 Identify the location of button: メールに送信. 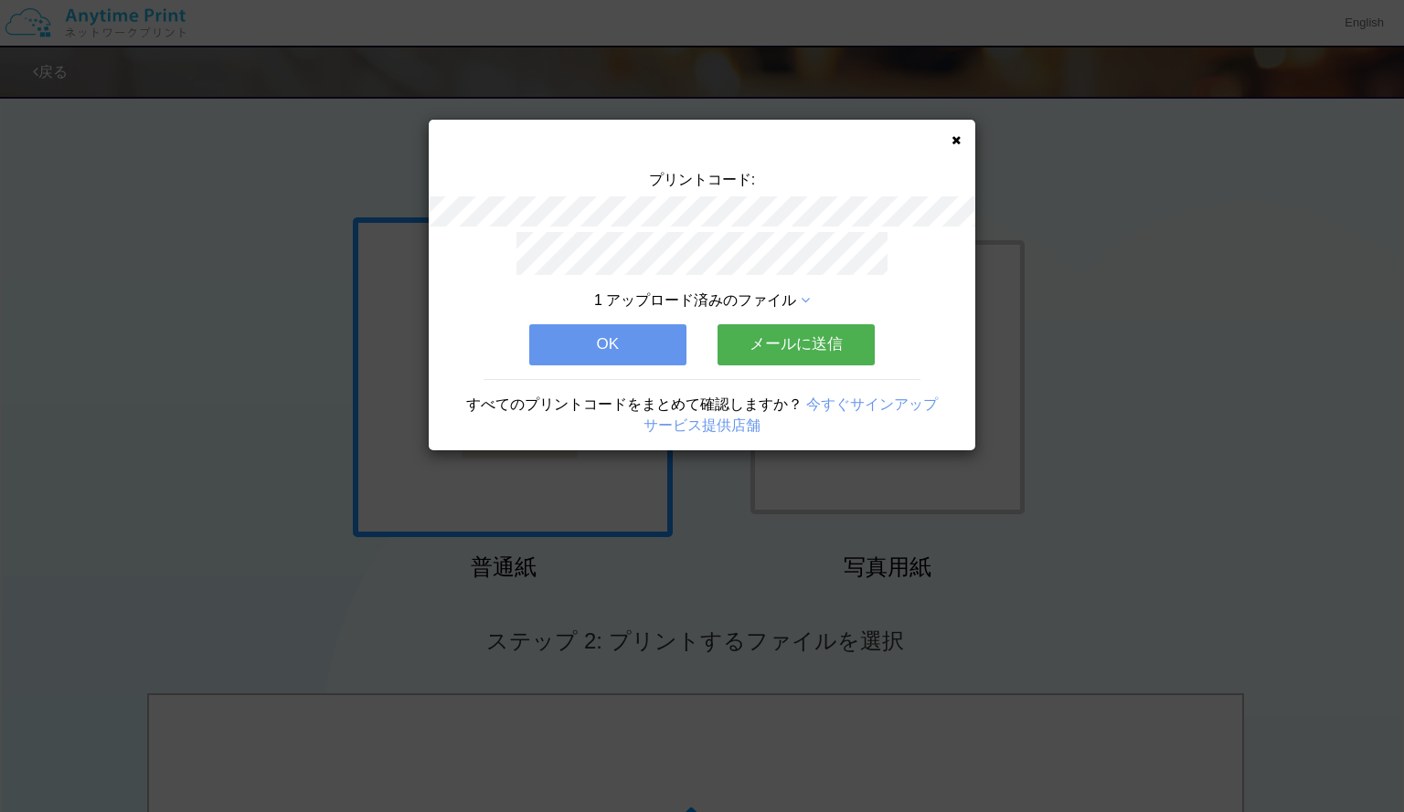
(796, 345).